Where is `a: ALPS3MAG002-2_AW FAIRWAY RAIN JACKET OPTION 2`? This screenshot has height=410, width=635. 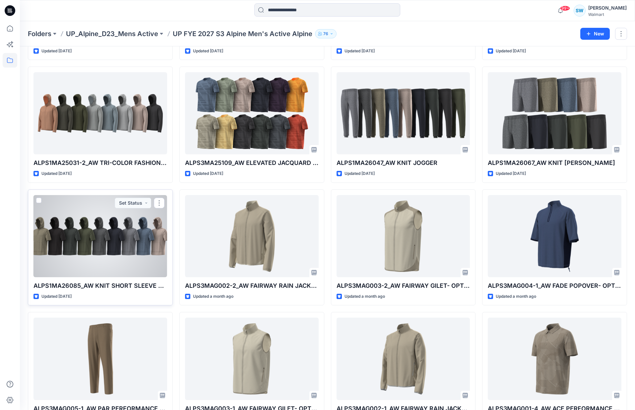 a: ALPS3MAG002-2_AW FAIRWAY RAIN JACKET OPTION 2 is located at coordinates (252, 236).